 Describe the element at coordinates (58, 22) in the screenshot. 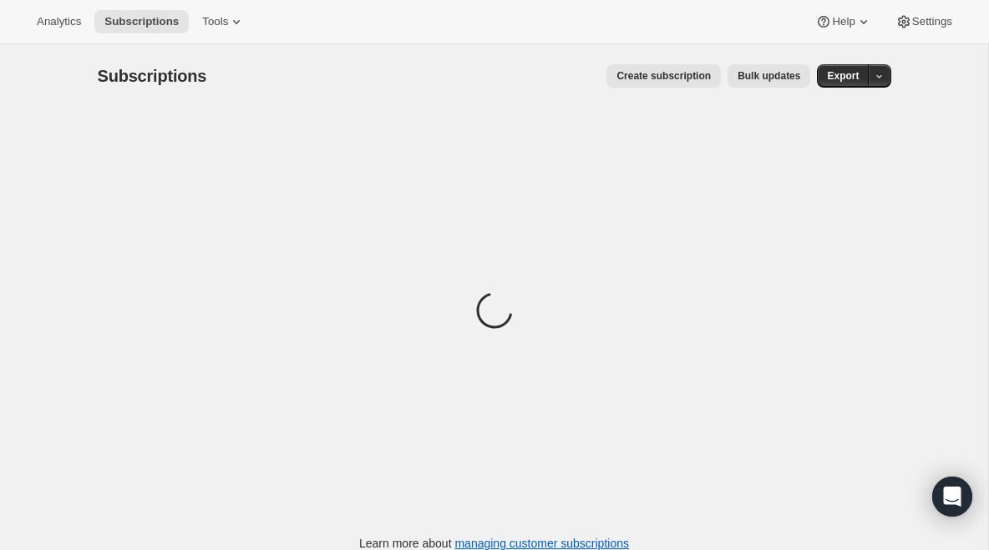

I see `button: Analytics` at that location.